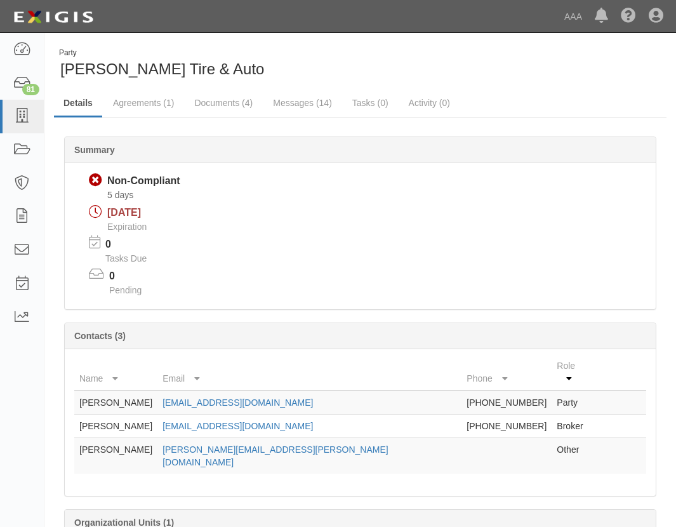  Describe the element at coordinates (53, 17) in the screenshot. I see `img: logo-5460c22ac91f19d4615b14bd174203de0afe785f0fc80cf4dbbc73dc1793850b.png` at that location.